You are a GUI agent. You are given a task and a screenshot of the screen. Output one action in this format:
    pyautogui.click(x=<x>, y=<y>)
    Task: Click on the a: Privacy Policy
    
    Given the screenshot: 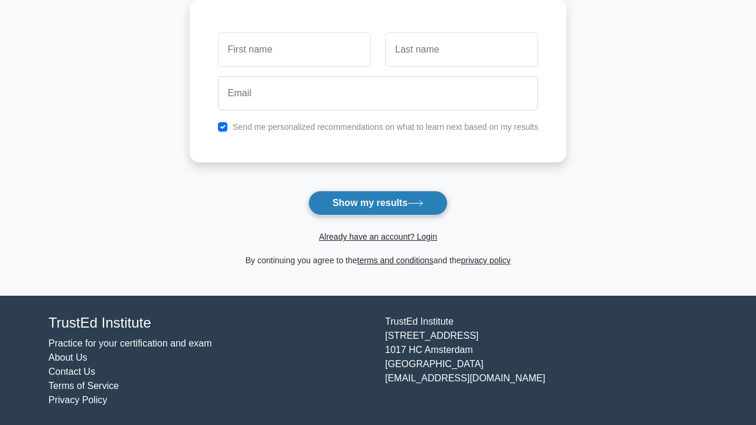 What is the action you would take?
    pyautogui.click(x=78, y=400)
    